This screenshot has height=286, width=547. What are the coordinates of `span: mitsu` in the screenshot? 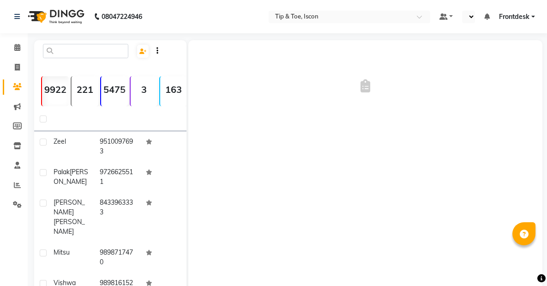 It's located at (61, 252).